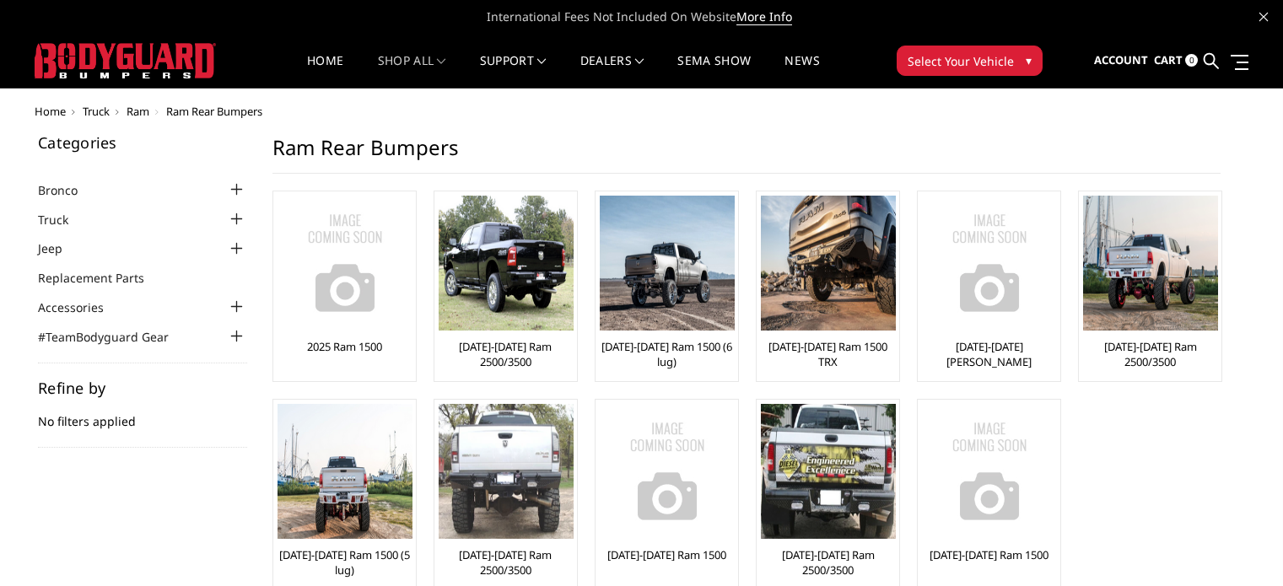  What do you see at coordinates (513, 71) in the screenshot?
I see `a: Support` at bounding box center [513, 71].